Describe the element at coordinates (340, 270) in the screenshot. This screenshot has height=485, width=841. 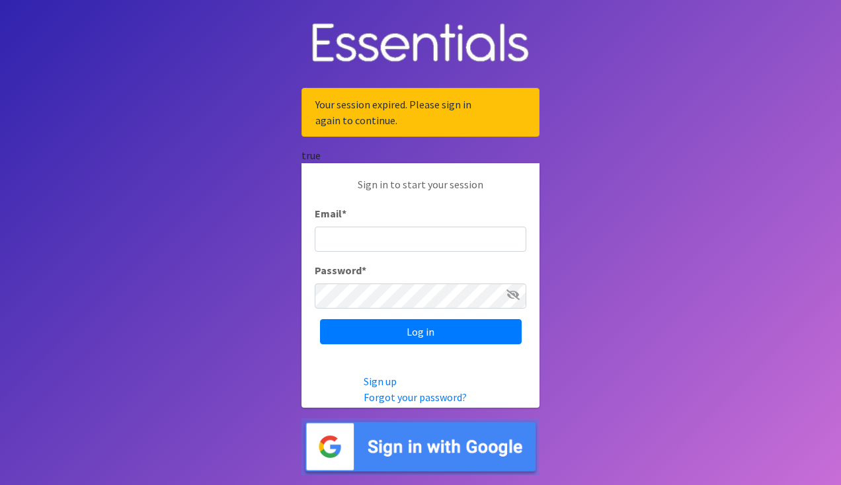
I see `label: Password` at that location.